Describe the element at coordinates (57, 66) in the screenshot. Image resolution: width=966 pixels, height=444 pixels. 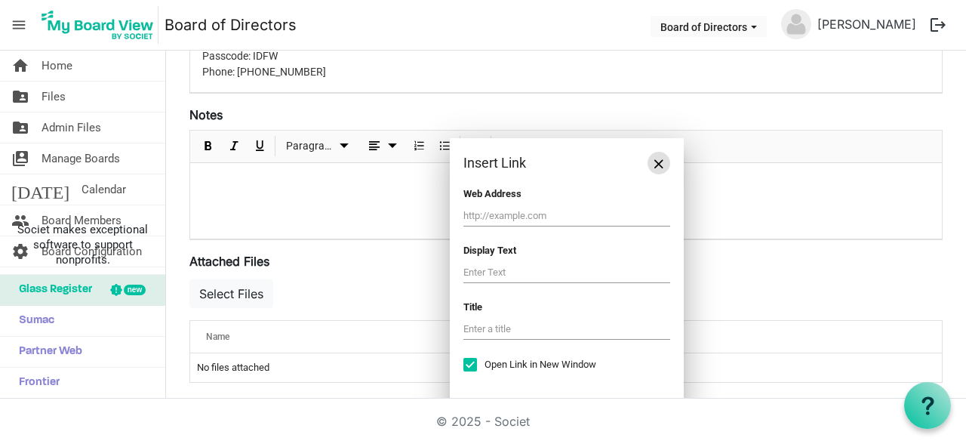
I see `span: Home` at that location.